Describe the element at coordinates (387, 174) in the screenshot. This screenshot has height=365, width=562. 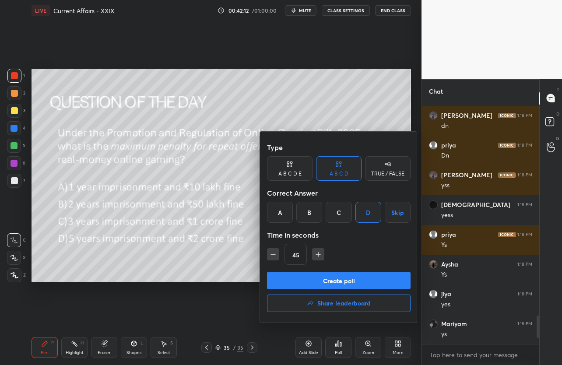
I see `div: TRUE / FALSE` at that location.